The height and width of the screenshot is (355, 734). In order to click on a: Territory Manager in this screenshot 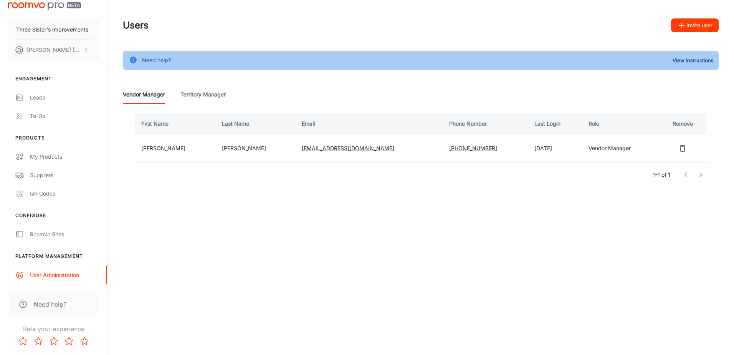, I will do `click(203, 94)`.